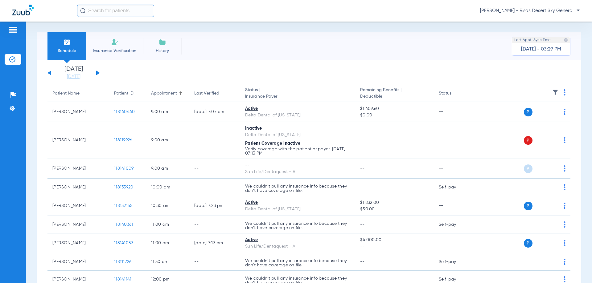 Image resolution: width=592 pixels, height=283 pixels. I want to click on div: Inactive, so click(298, 129).